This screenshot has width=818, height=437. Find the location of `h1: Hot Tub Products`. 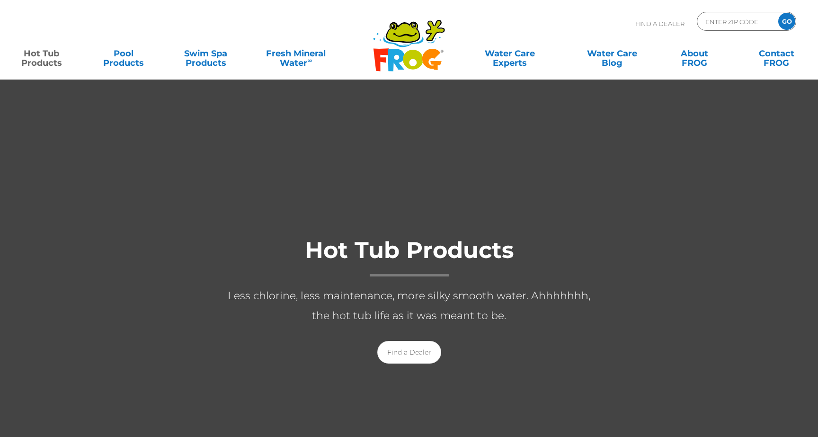

h1: Hot Tub Products is located at coordinates (409, 257).